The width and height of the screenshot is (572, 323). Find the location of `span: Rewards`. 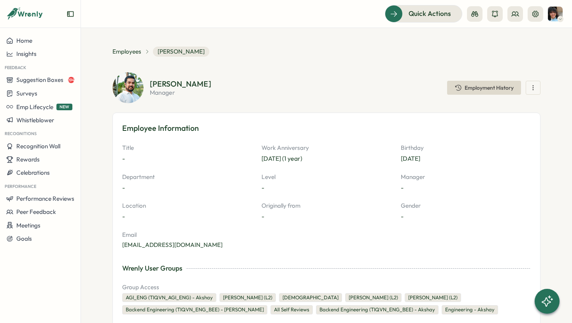

span: Rewards is located at coordinates (28, 159).